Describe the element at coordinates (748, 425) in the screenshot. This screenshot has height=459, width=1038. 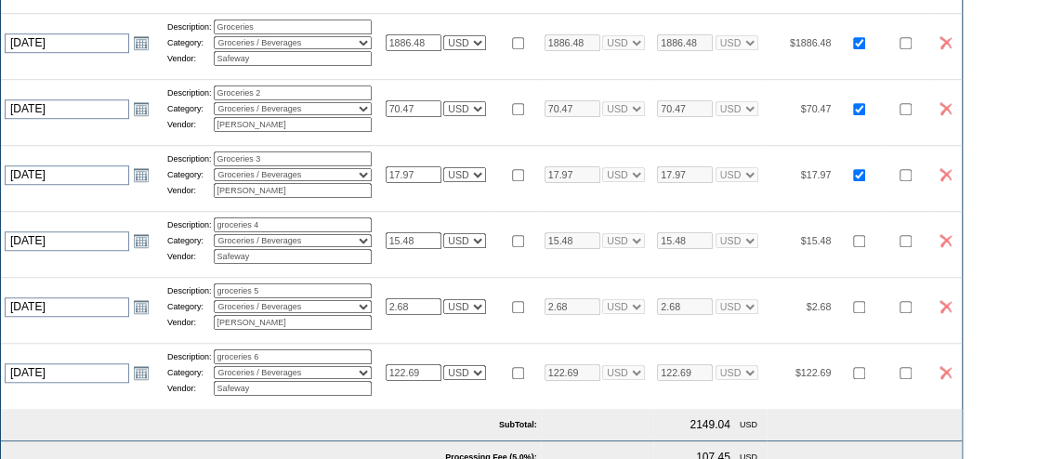
I see `td: USD` at that location.